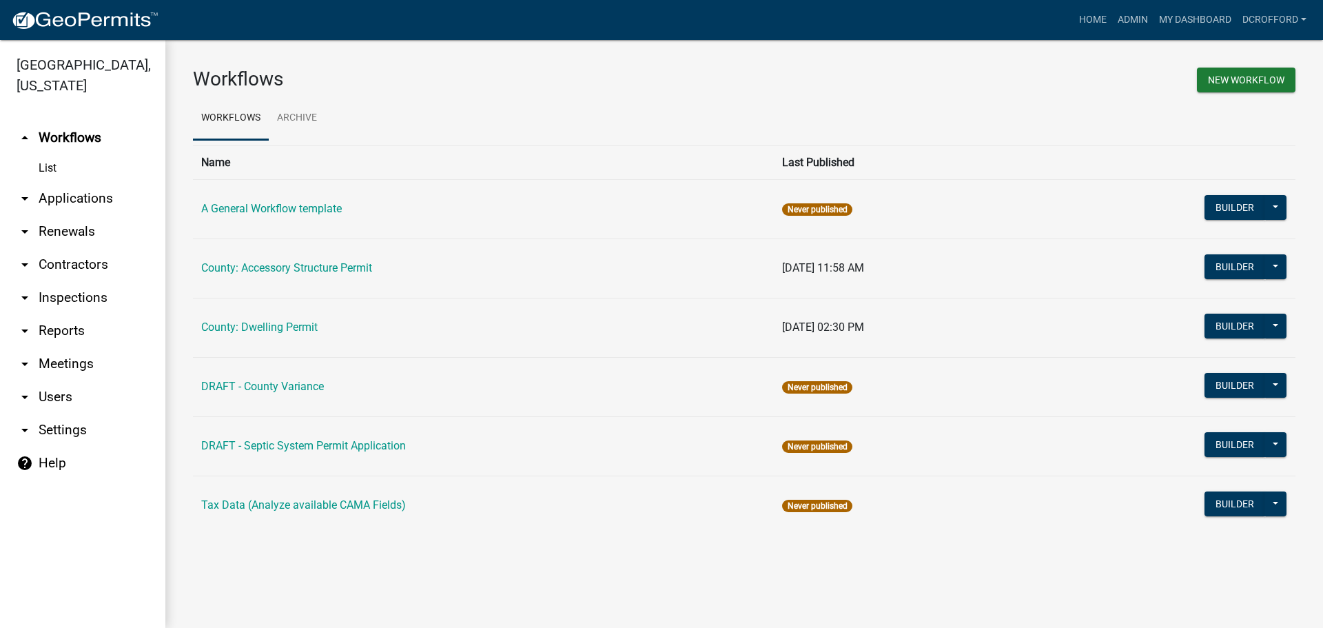  What do you see at coordinates (259, 327) in the screenshot?
I see `a: County: Dwelling Permit` at bounding box center [259, 327].